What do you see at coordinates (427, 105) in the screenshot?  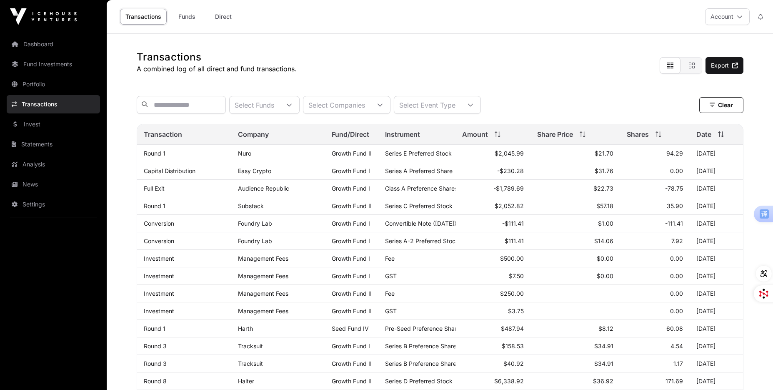 I see `div: Select Event Type` at bounding box center [427, 105].